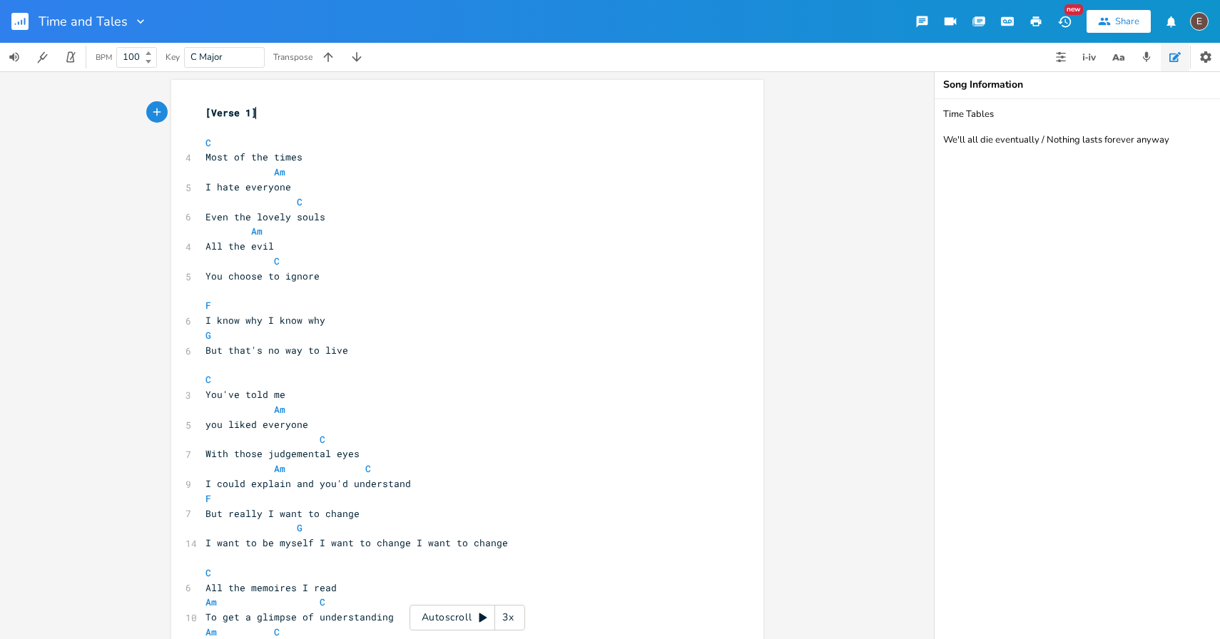 The width and height of the screenshot is (1220, 639). Describe the element at coordinates (467, 618) in the screenshot. I see `div: Autoscroll` at that location.